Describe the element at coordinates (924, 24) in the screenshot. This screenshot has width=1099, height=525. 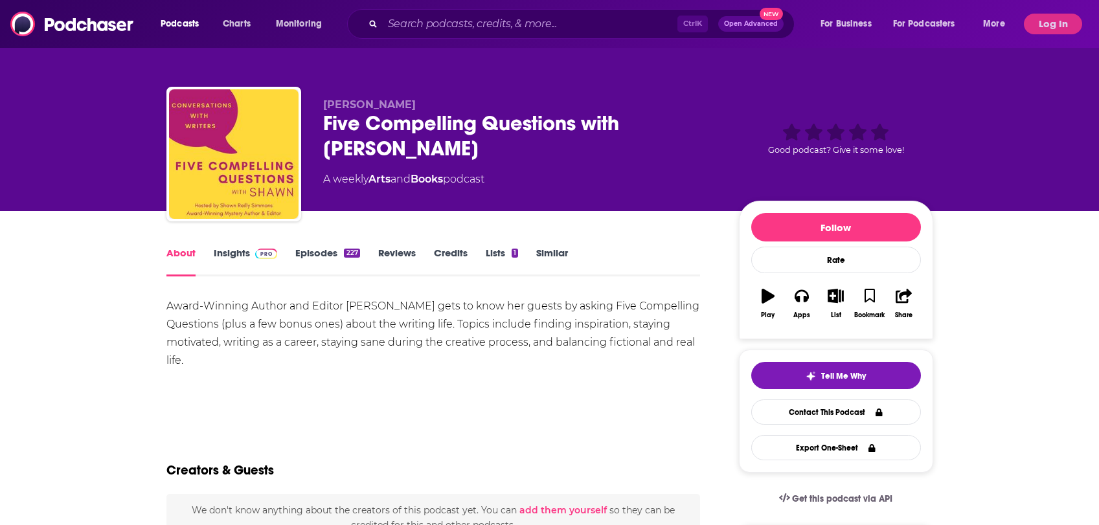
I see `span: For Podcasters` at that location.